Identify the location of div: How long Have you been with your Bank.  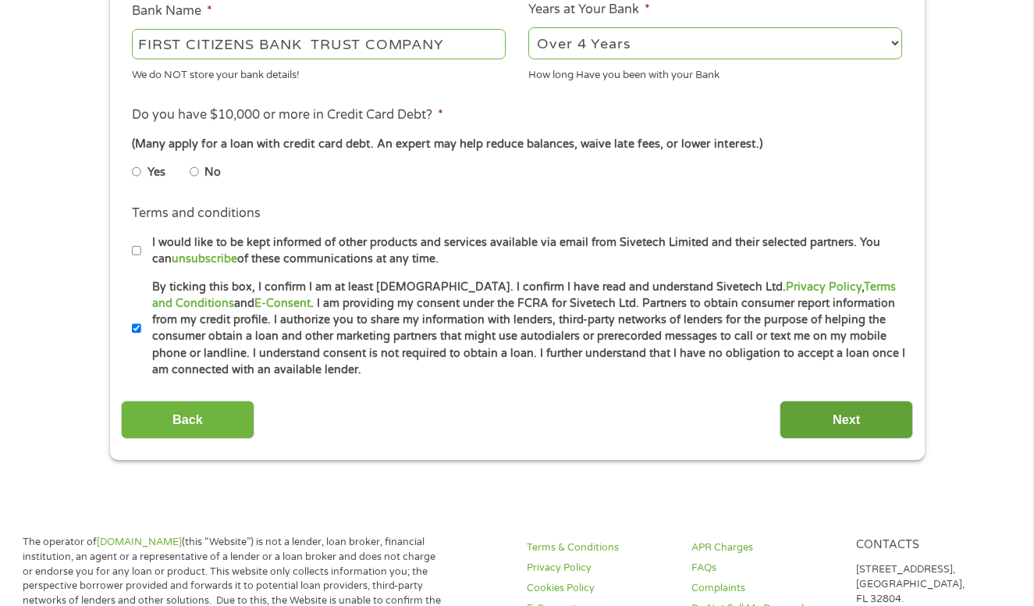
(715, 72).